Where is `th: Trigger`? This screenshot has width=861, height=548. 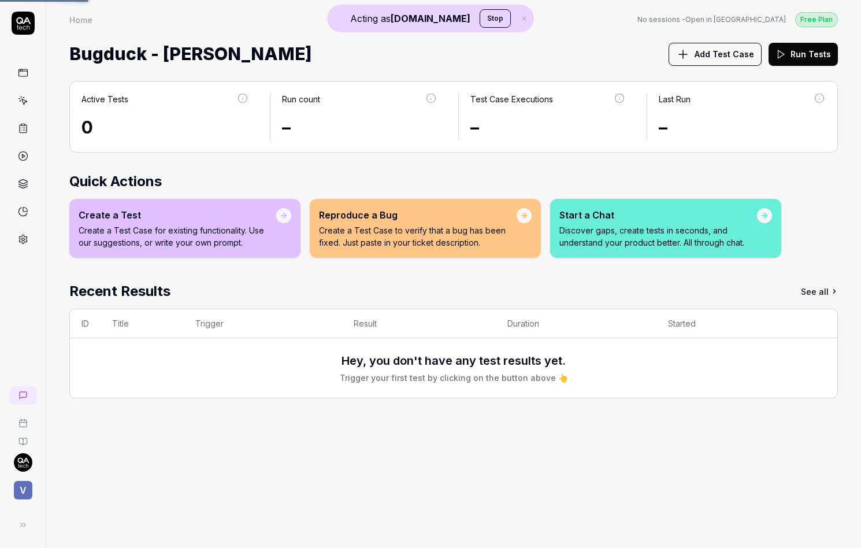
th: Trigger is located at coordinates (262, 324).